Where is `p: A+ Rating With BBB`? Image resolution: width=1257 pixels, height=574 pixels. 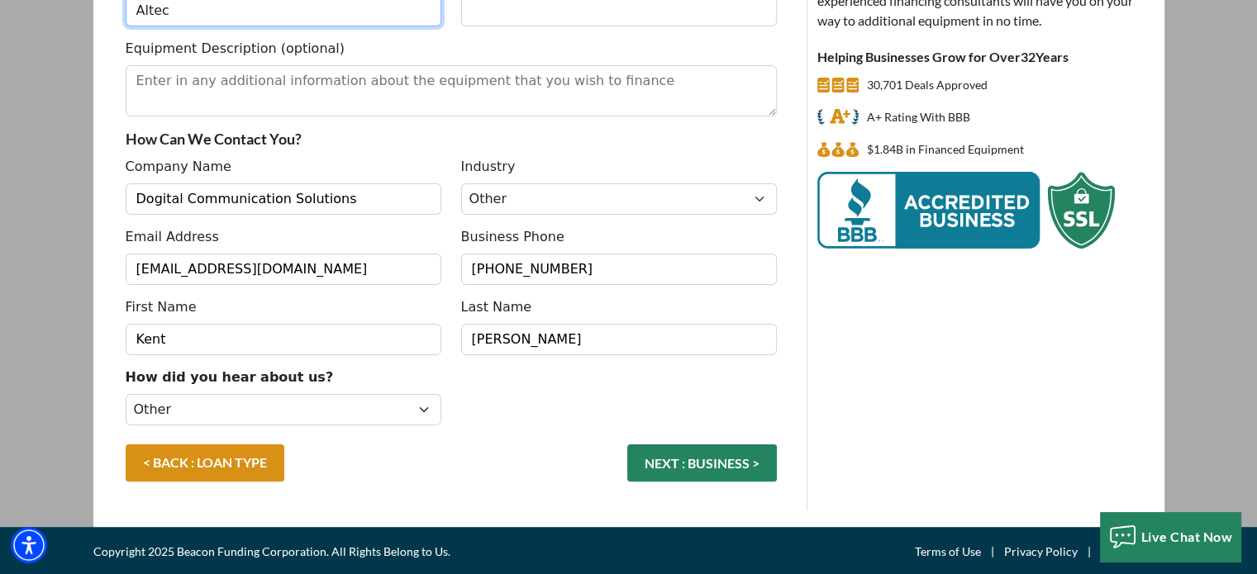 p: A+ Rating With BBB is located at coordinates (918, 117).